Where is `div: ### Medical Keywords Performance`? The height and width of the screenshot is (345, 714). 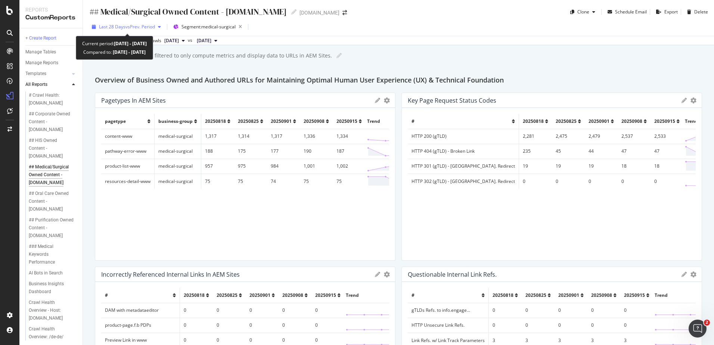
div: ### Medical Keywords Performance is located at coordinates (51, 254).